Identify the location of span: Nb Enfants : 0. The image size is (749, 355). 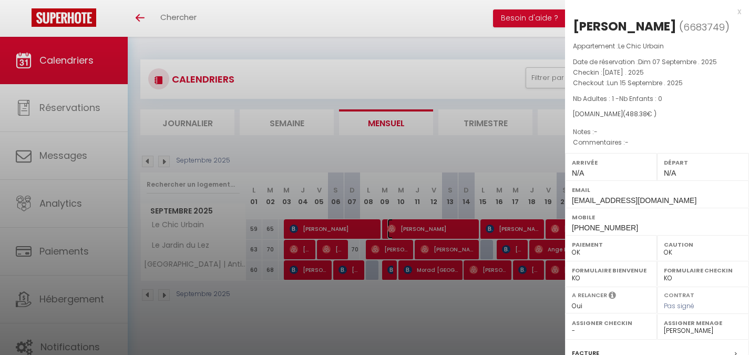
(641, 98).